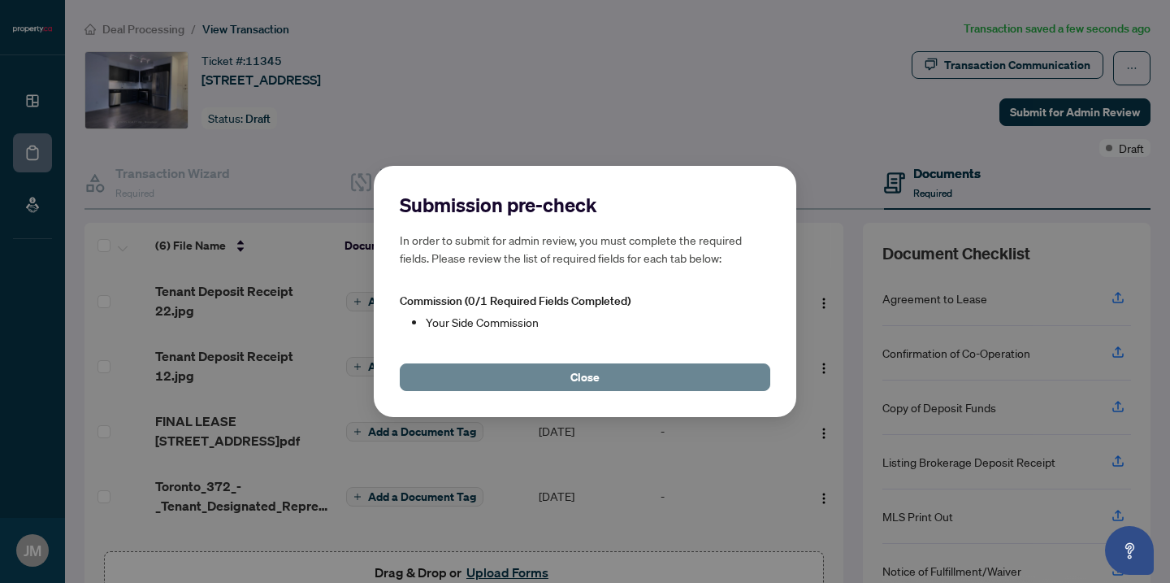 Image resolution: width=1170 pixels, height=583 pixels. I want to click on span: Commission (0/1 Required Fields Completed), so click(515, 301).